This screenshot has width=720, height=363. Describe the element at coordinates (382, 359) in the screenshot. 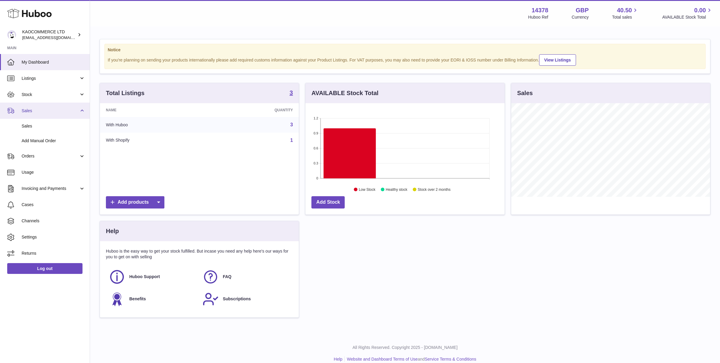

I see `a: Website and Dashboard Terms of Use` at that location.